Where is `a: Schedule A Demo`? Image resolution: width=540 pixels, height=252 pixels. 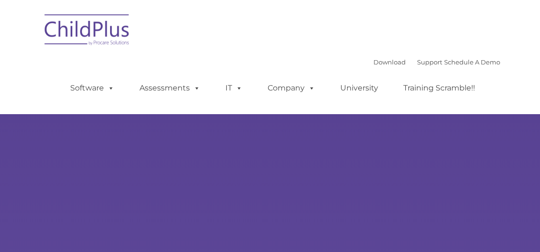 a: Schedule A Demo is located at coordinates (472, 62).